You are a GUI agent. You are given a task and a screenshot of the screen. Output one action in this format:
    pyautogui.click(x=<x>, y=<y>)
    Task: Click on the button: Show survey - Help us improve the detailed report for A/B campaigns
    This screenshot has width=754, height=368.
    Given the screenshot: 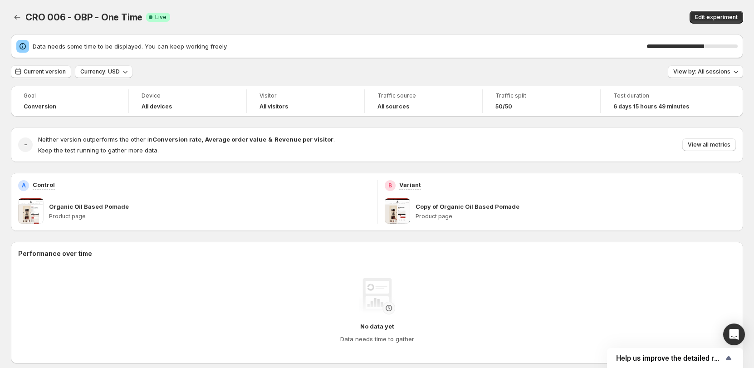 What is the action you would take?
    pyautogui.click(x=675, y=358)
    